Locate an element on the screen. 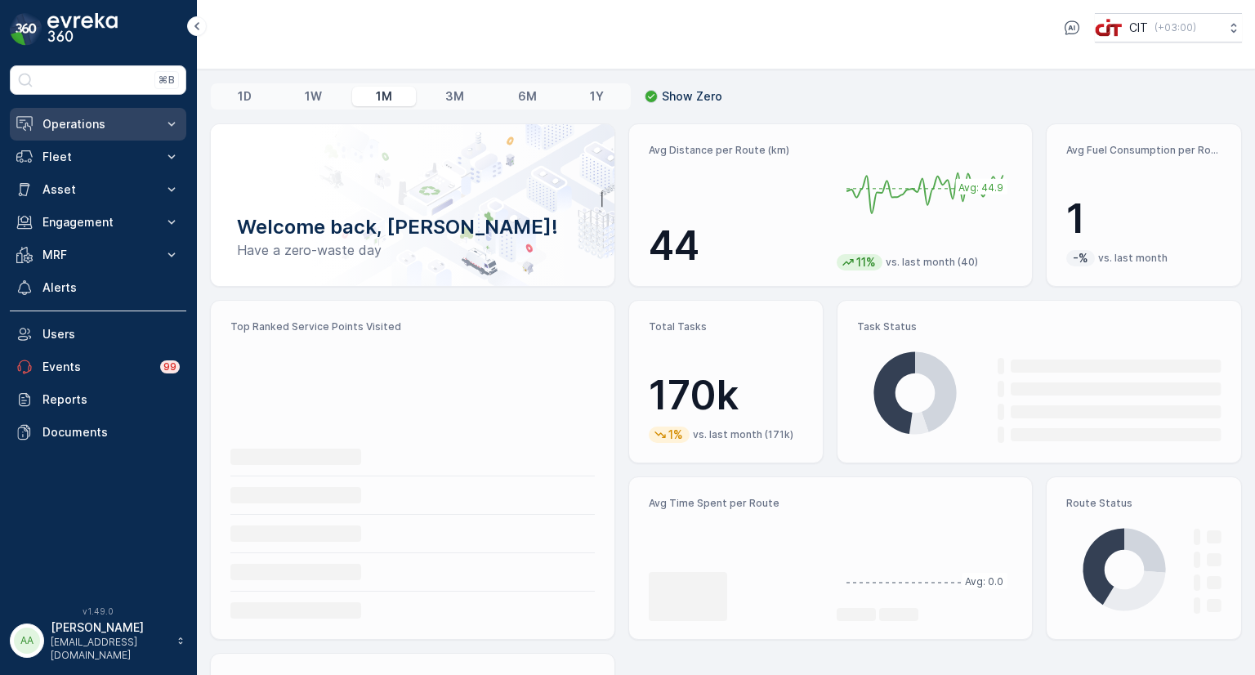 This screenshot has height=675, width=1255. button: Operations is located at coordinates (98, 124).